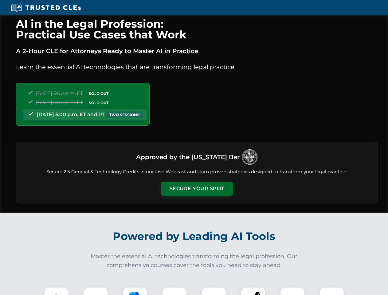 Image resolution: width=388 pixels, height=295 pixels. I want to click on p: Learn the essential AI technologies that are transforming legal practice., so click(197, 67).